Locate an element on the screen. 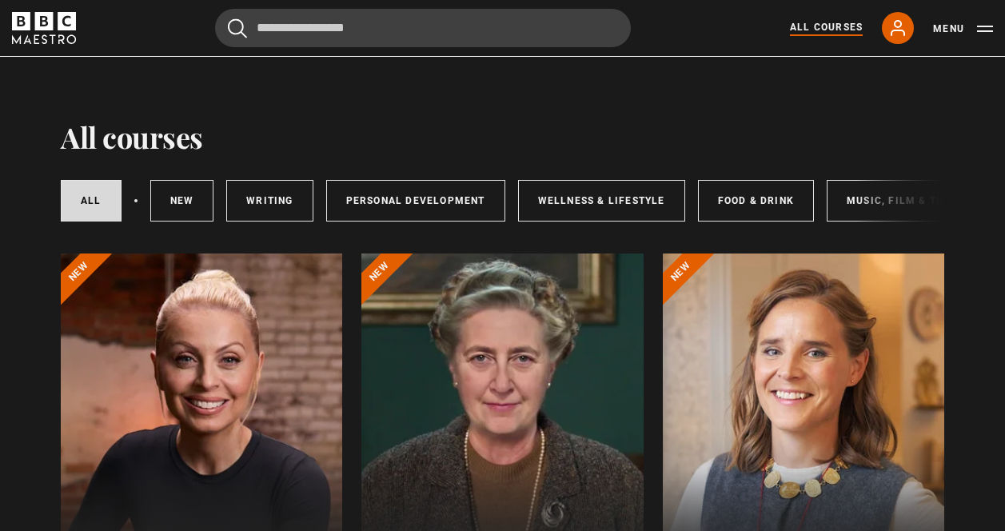 The height and width of the screenshot is (531, 1005). input: Search is located at coordinates (423, 28).